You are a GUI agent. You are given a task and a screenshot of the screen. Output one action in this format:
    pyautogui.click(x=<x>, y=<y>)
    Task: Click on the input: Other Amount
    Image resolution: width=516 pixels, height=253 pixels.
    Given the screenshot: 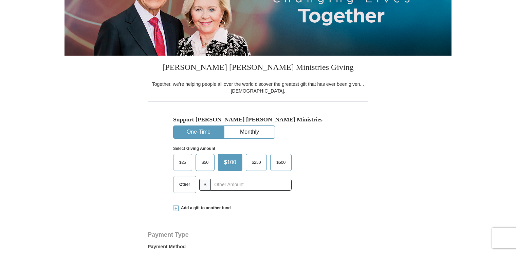 What is the action you would take?
    pyautogui.click(x=251, y=185)
    